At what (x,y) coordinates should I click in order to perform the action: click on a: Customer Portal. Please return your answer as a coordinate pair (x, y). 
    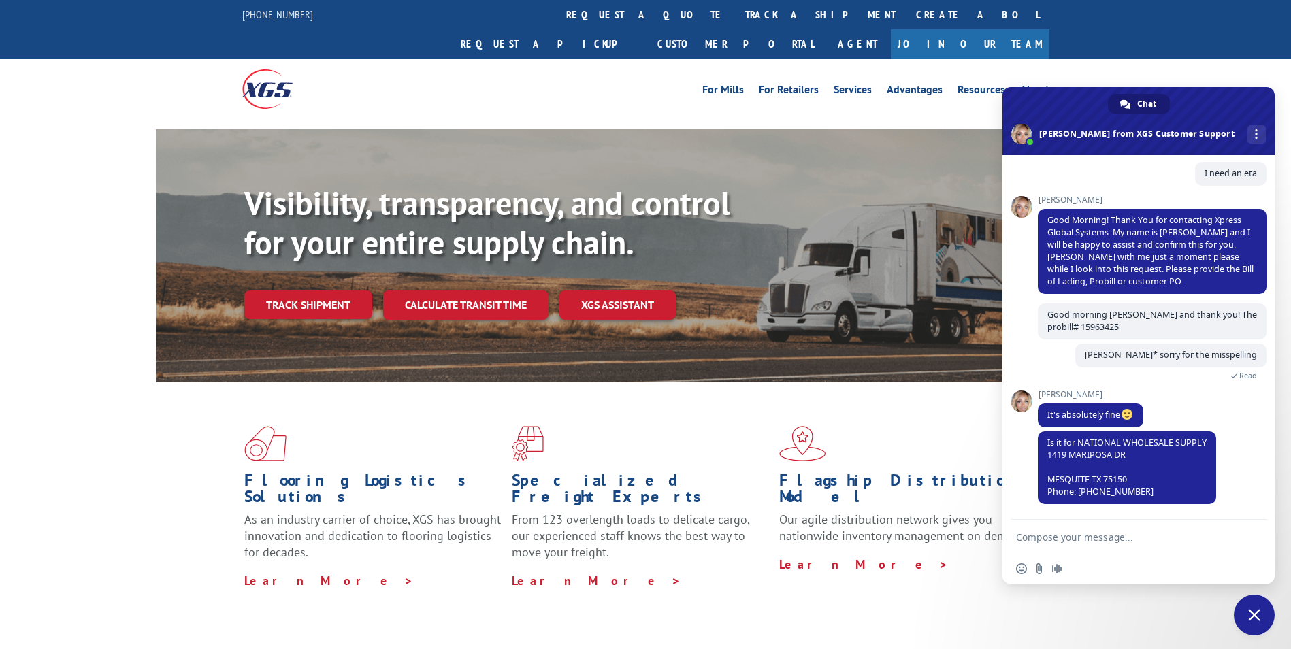
    Looking at the image, I should click on (736, 44).